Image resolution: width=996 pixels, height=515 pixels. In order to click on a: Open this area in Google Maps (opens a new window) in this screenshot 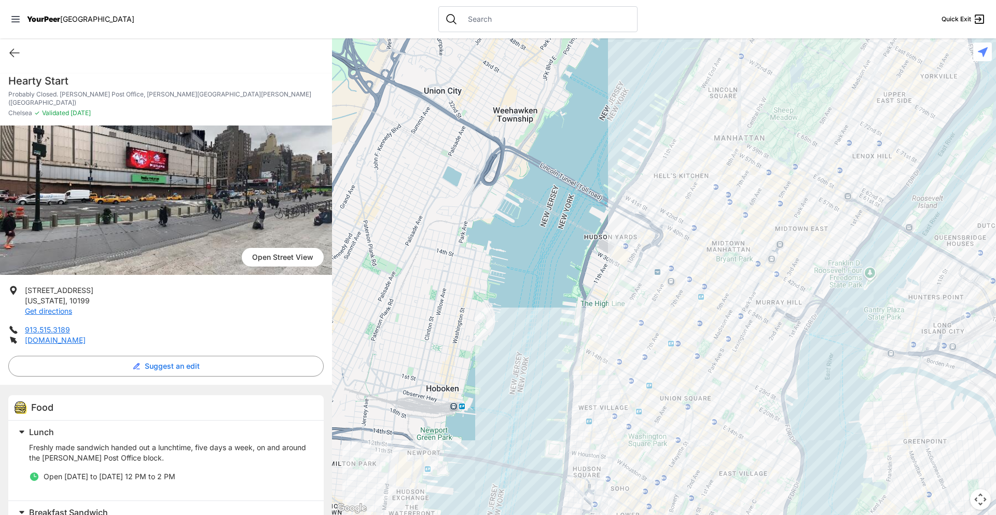, I will do `click(352, 508)`.